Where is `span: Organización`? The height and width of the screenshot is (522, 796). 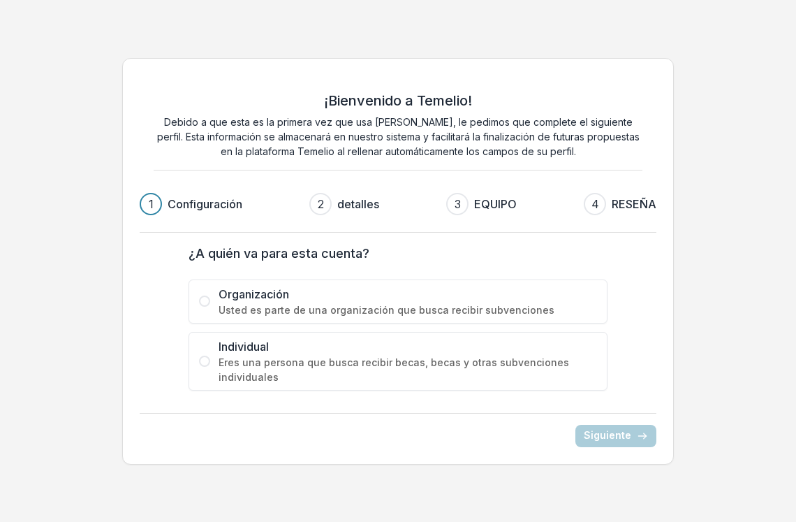 span: Organización is located at coordinates (408, 294).